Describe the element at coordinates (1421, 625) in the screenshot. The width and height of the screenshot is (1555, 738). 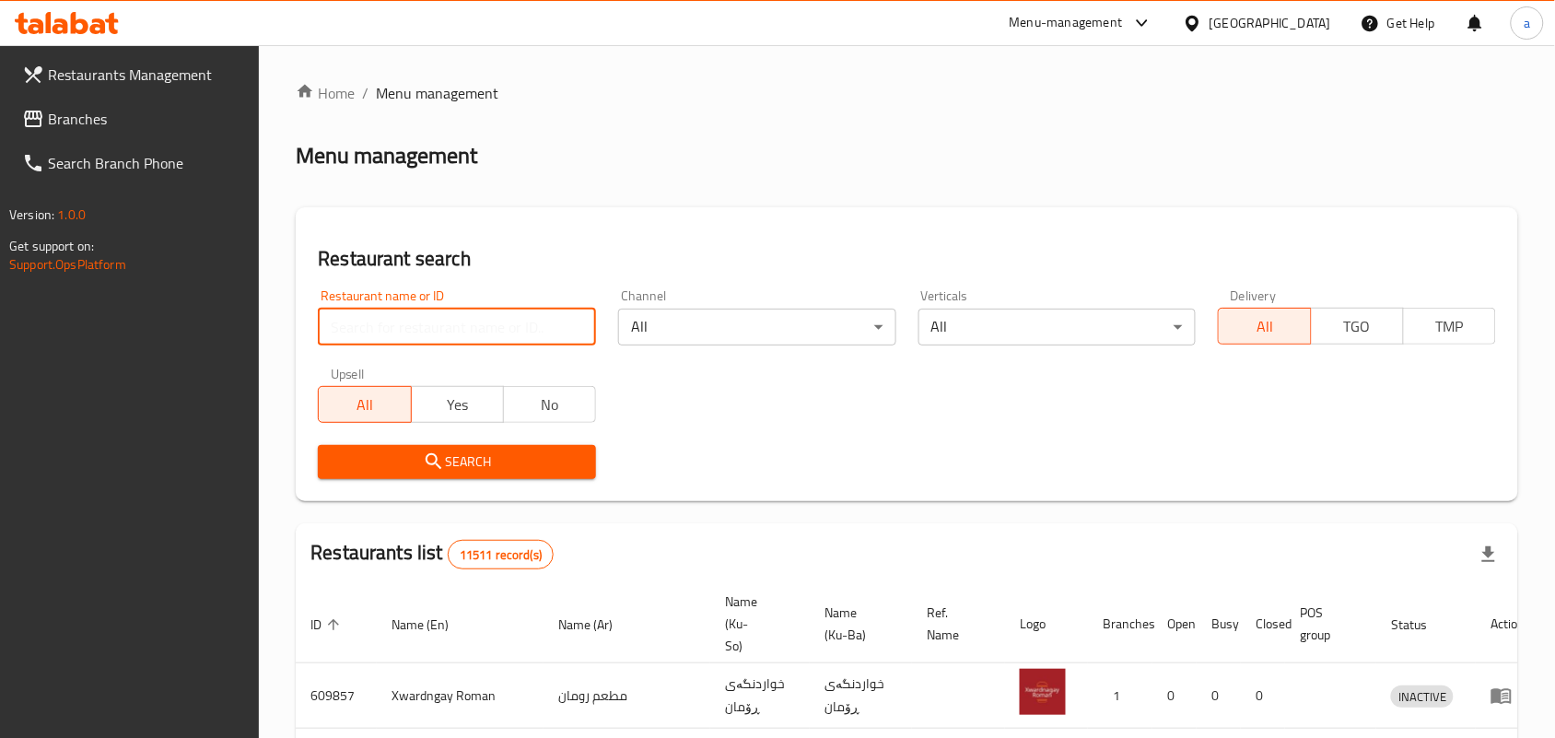
I see `span: Status` at that location.